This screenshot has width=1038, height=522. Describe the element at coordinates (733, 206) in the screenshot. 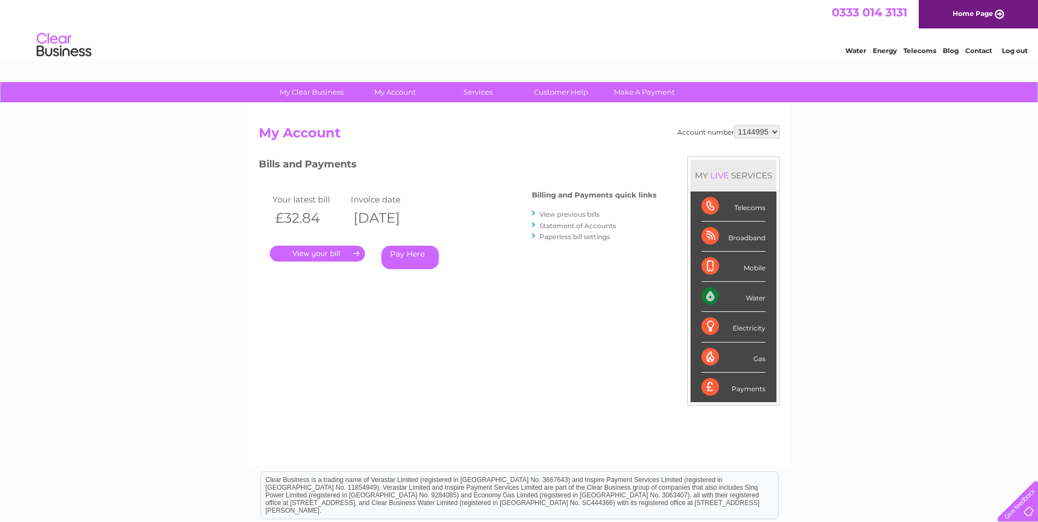

I see `div: Telecoms` at that location.